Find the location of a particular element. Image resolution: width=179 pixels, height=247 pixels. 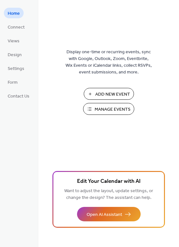

span: Add New Event is located at coordinates (113, 94).